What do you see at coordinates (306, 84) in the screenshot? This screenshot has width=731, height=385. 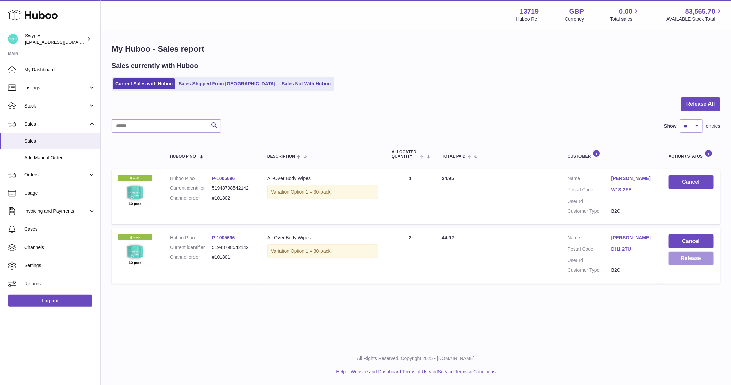 I see `a: Sales Not With Huboo` at bounding box center [306, 84].